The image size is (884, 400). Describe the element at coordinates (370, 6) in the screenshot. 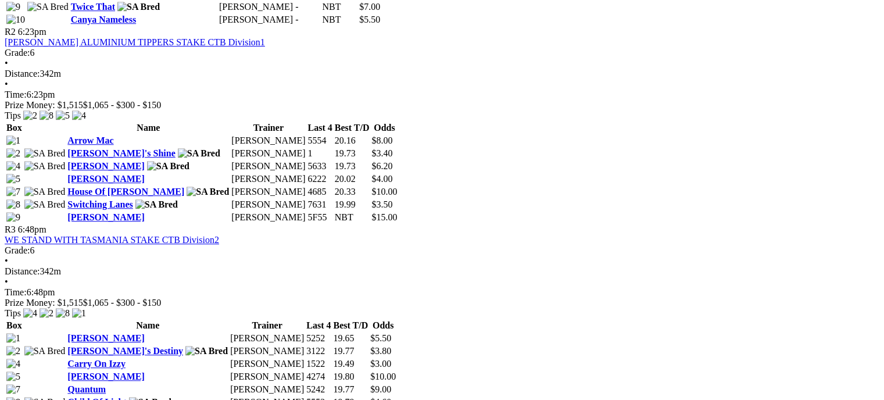

I see `span: $7.00` at that location.